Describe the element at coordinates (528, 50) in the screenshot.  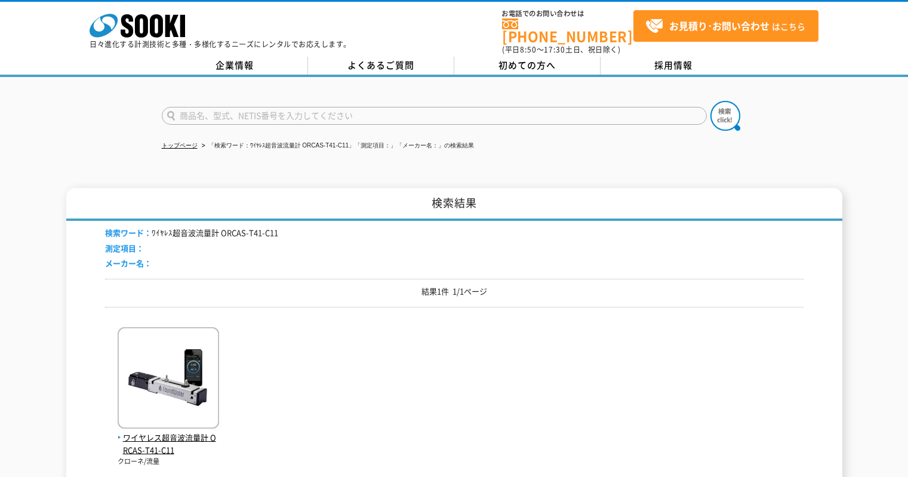
I see `span: 8:50` at that location.